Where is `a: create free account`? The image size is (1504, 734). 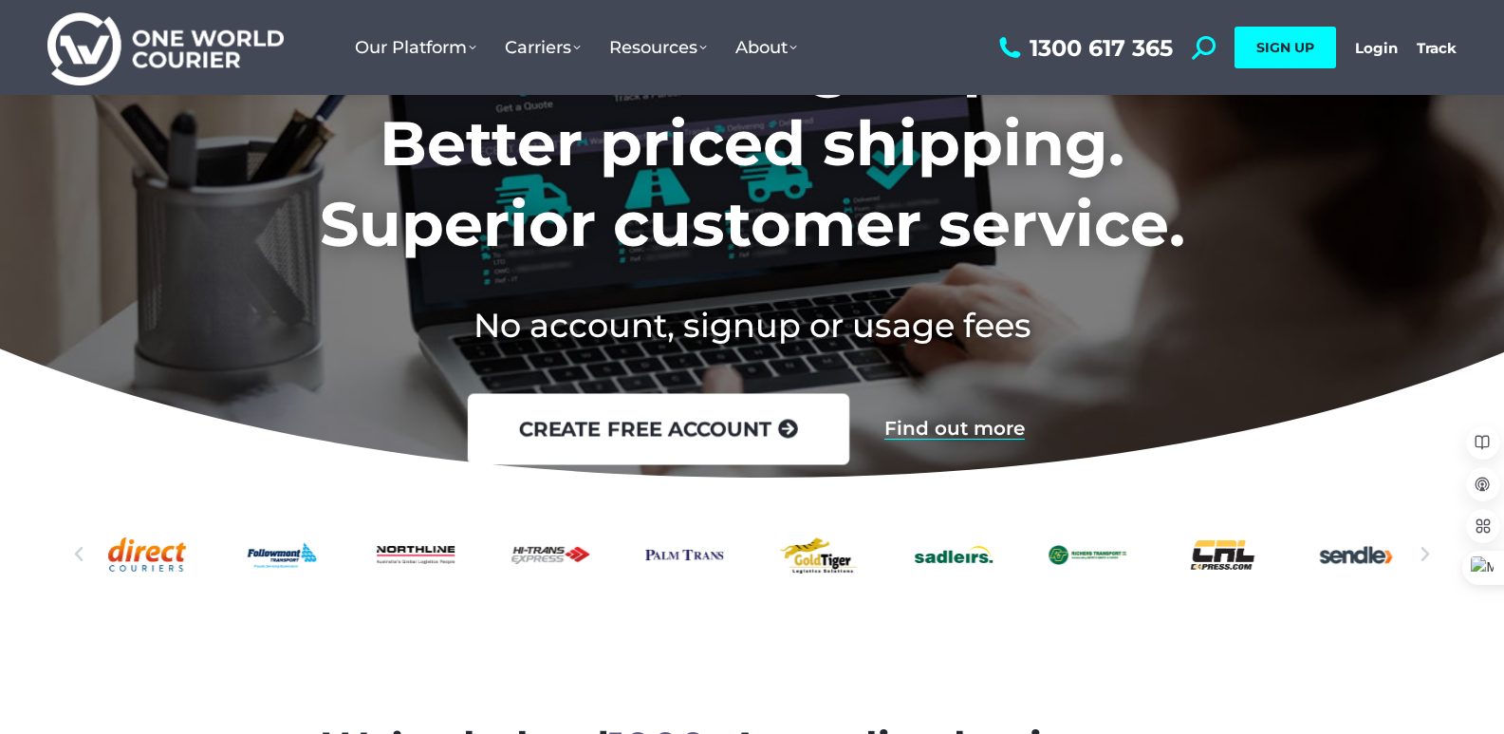 a: create free account is located at coordinates (658, 429).